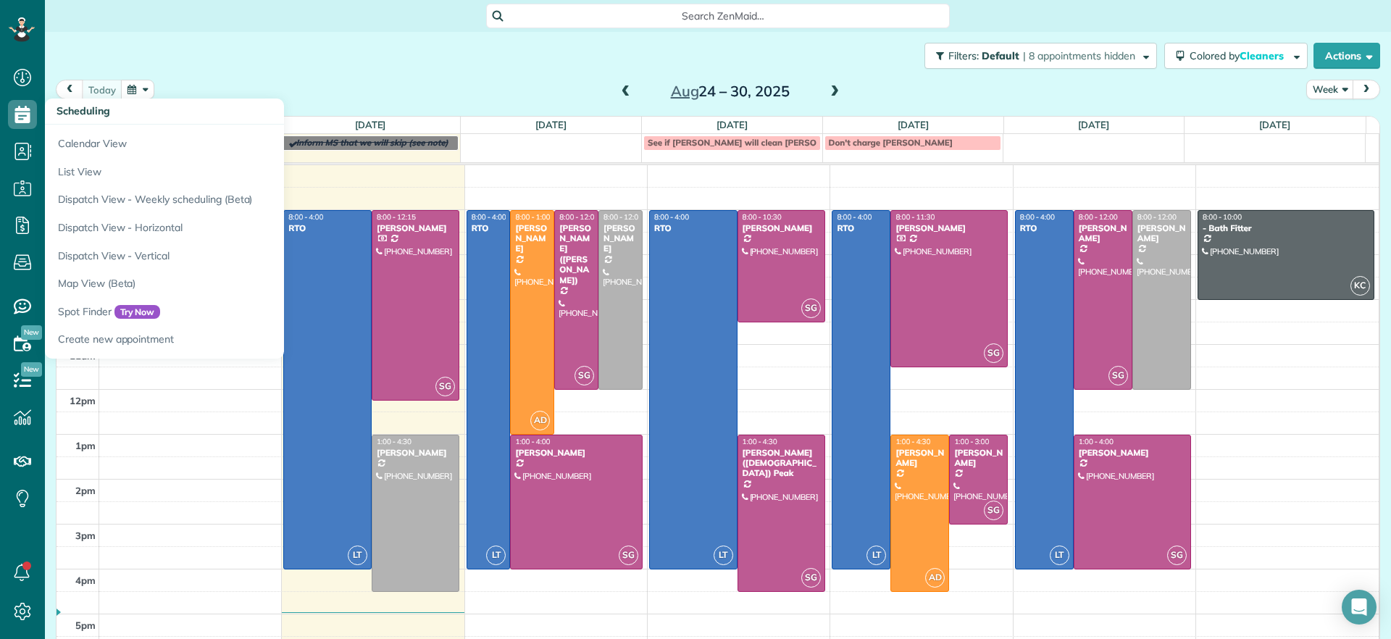 Image resolution: width=1391 pixels, height=639 pixels. What do you see at coordinates (1079, 56) in the screenshot?
I see `span: | 8 appointments hidden` at bounding box center [1079, 56].